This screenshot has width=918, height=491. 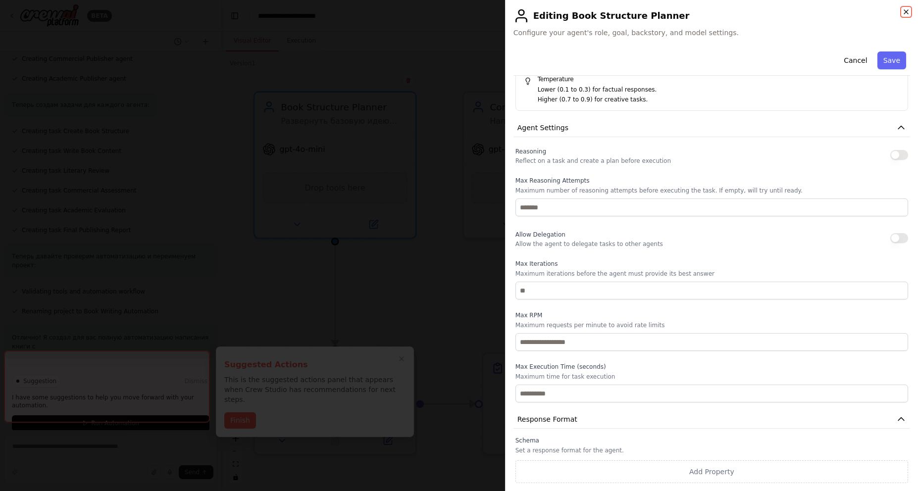 What do you see at coordinates (543, 128) in the screenshot?
I see `span: Agent Settings` at bounding box center [543, 128].